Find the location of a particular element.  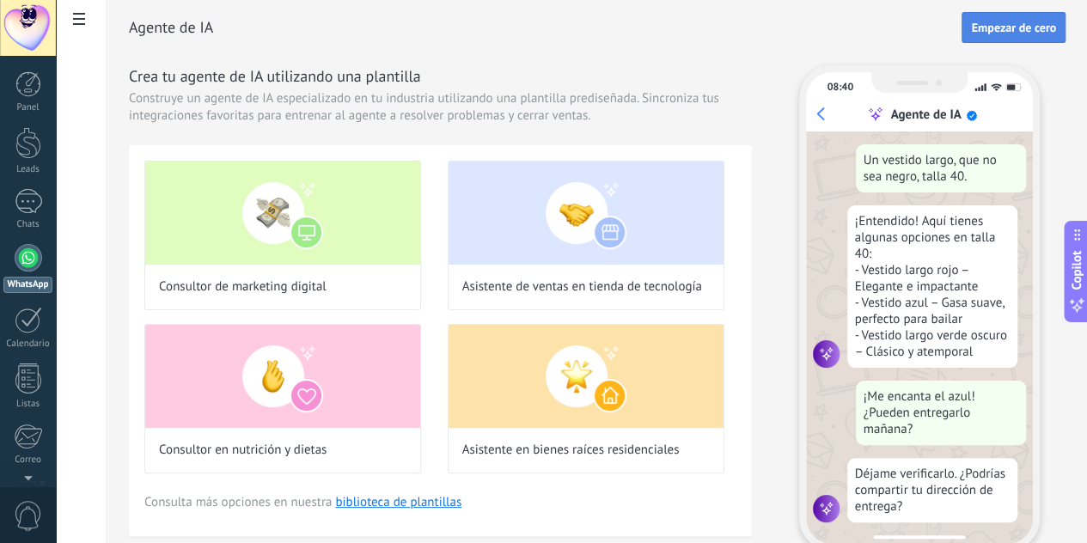

span: Consulta más opciones en nuestra is located at coordinates (303, 502).